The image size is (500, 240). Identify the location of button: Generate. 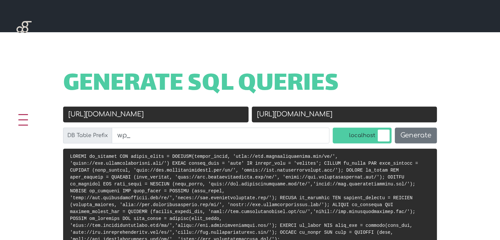
(416, 135).